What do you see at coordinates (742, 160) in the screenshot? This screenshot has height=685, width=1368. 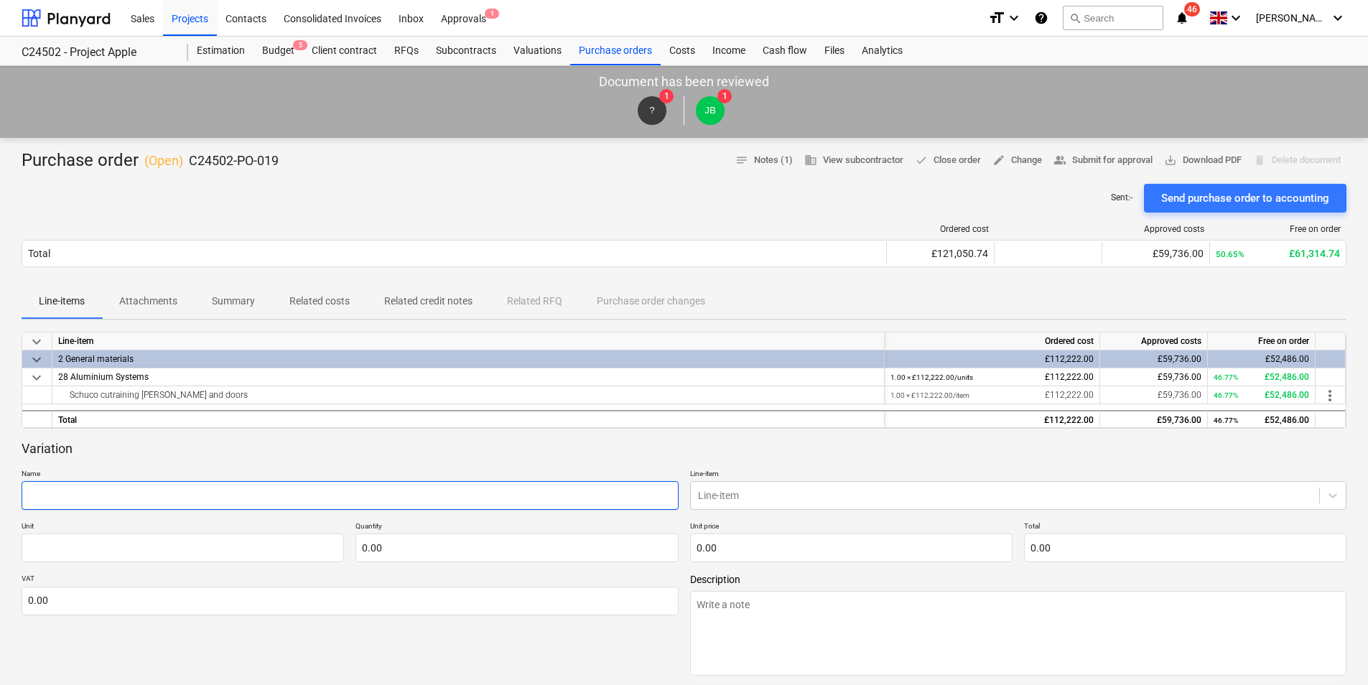 I see `span: notes` at bounding box center [742, 160].